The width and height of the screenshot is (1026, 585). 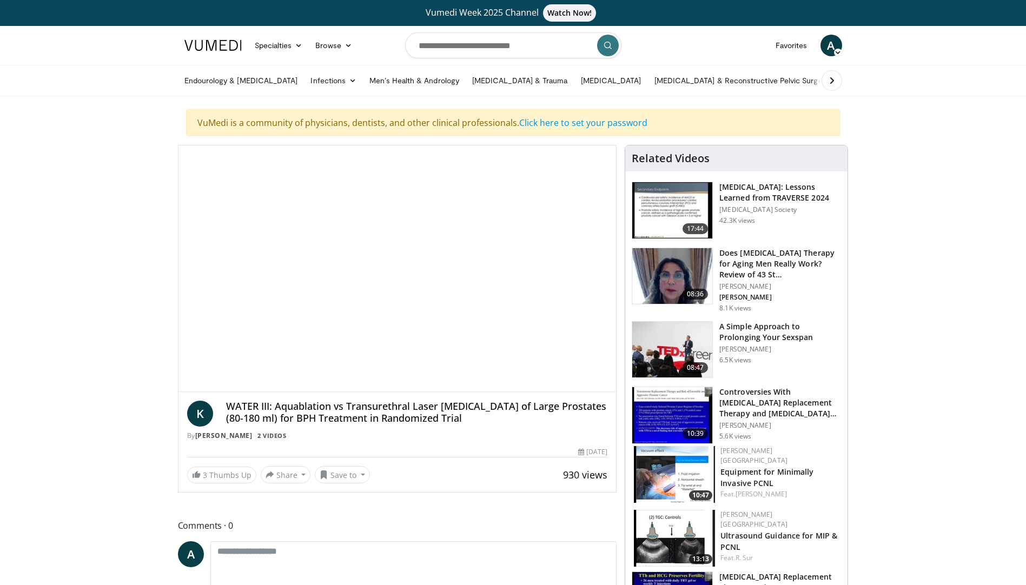 What do you see at coordinates (695, 434) in the screenshot?
I see `span: 10:39` at bounding box center [695, 434].